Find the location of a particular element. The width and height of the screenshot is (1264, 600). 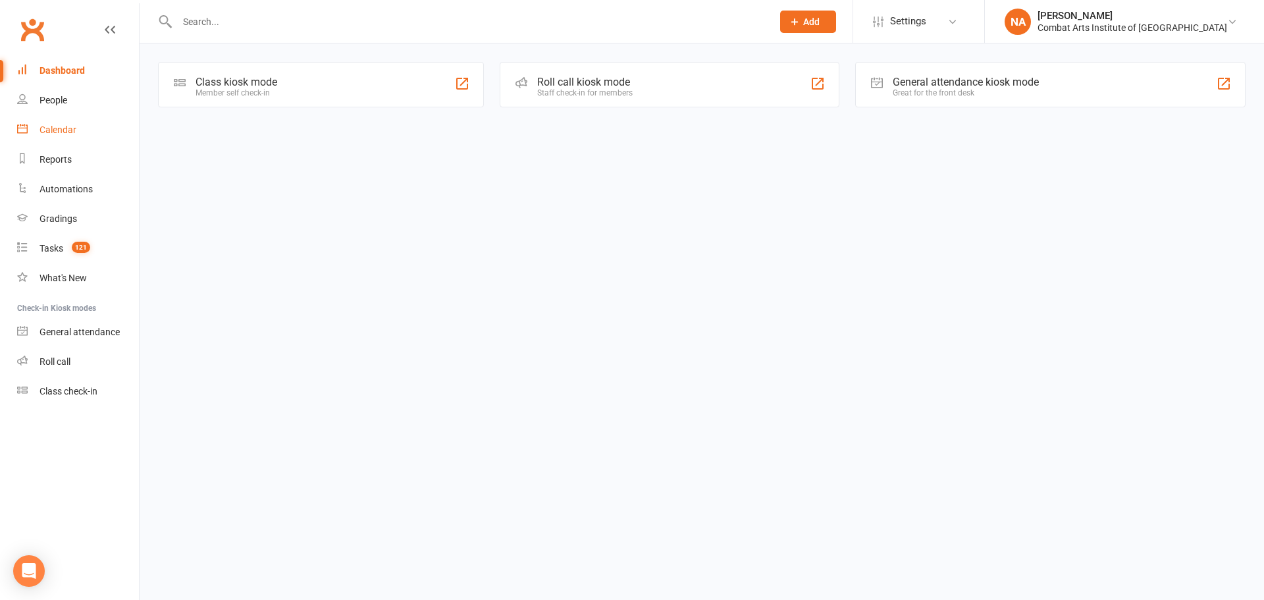

div: Tasks is located at coordinates (51, 248).